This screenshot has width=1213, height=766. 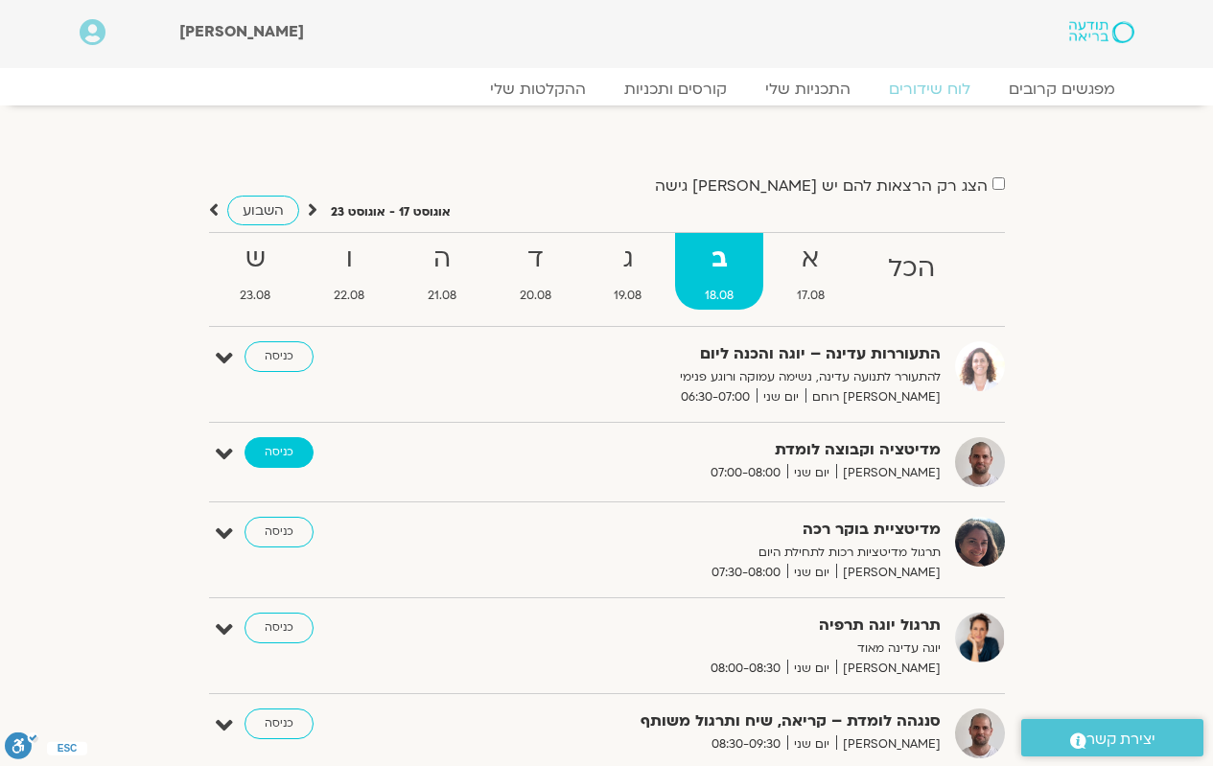 What do you see at coordinates (607, 89) in the screenshot?
I see `nav: Menu` at bounding box center [607, 89].